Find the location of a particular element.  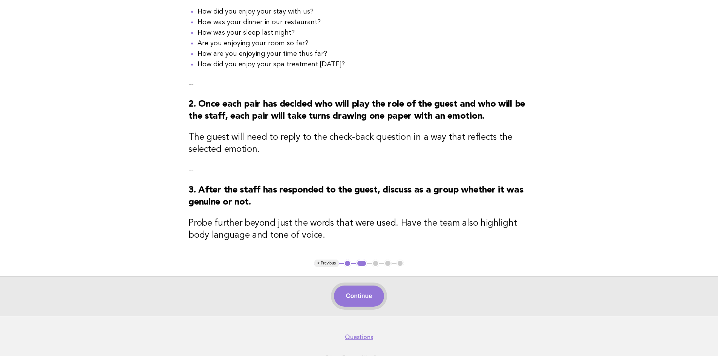

li: How was your dinner in our restaurant? is located at coordinates (364, 22).